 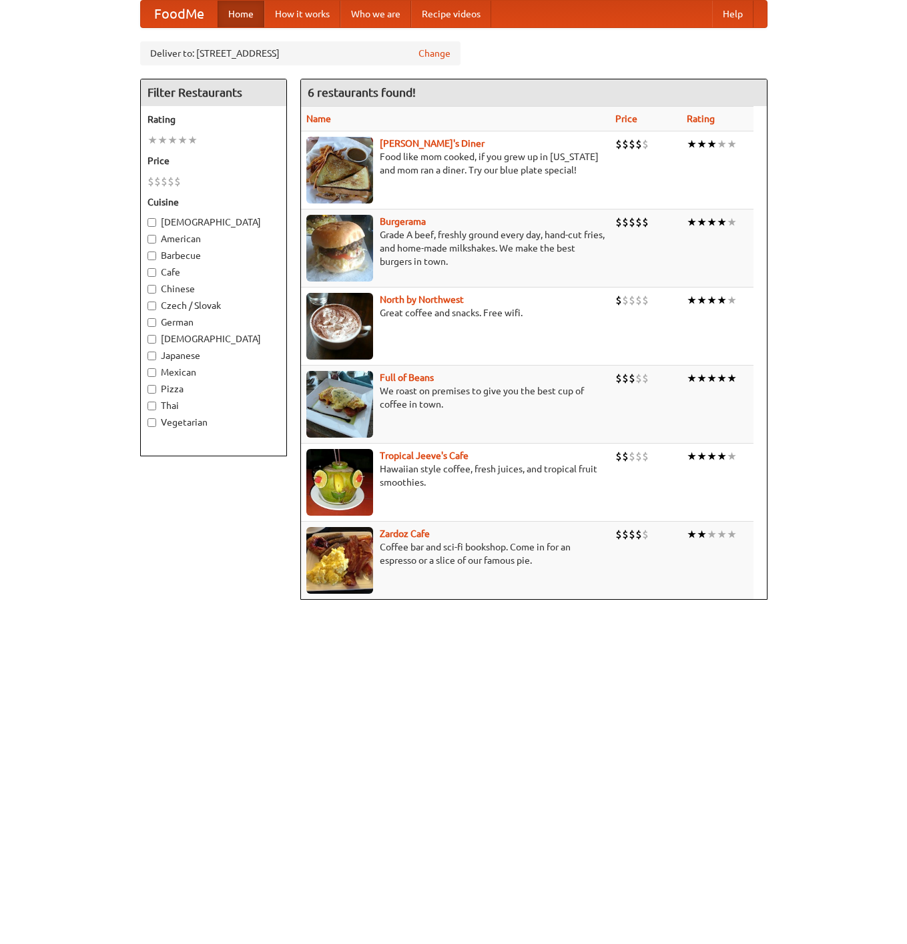 I want to click on a: Who we are, so click(x=376, y=14).